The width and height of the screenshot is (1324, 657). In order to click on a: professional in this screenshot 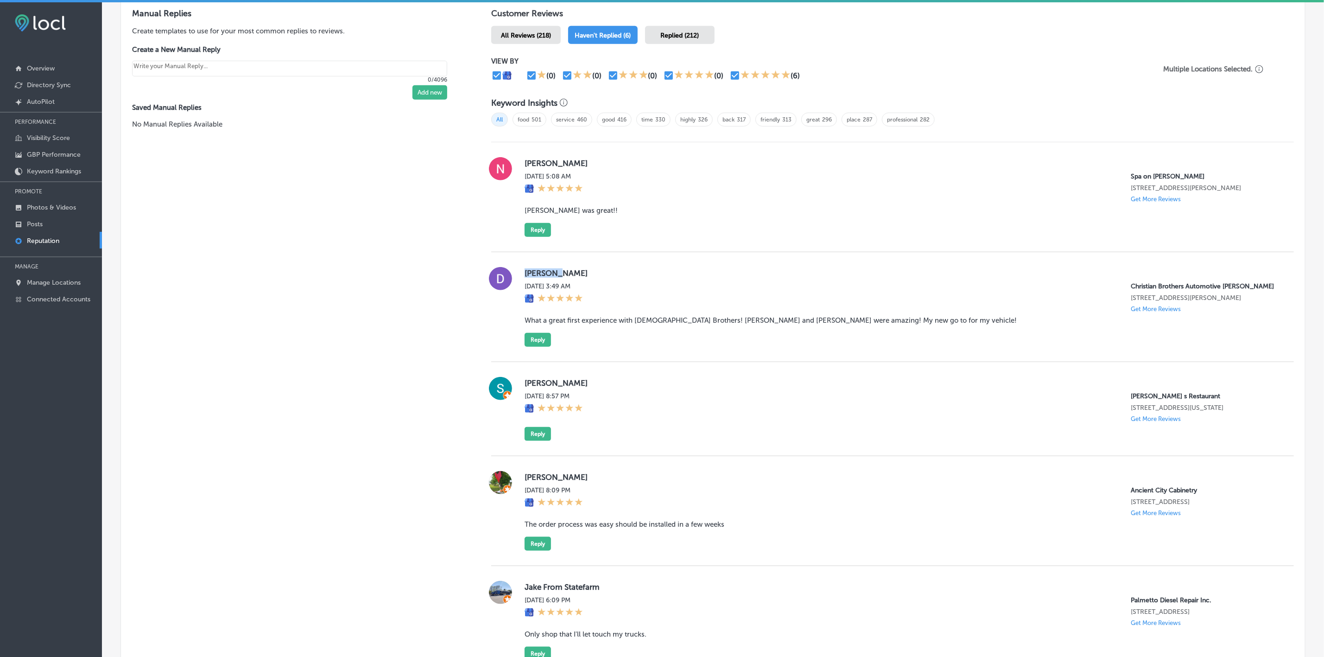, I will do `click(902, 120)`.